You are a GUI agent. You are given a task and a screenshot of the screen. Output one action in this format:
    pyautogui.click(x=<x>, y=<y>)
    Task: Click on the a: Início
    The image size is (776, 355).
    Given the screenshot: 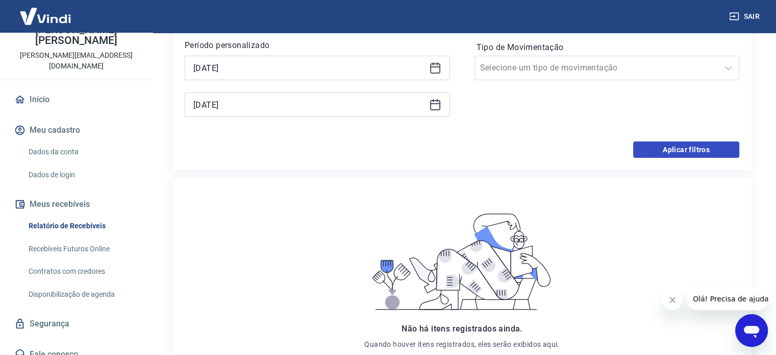 What is the action you would take?
    pyautogui.click(x=76, y=100)
    